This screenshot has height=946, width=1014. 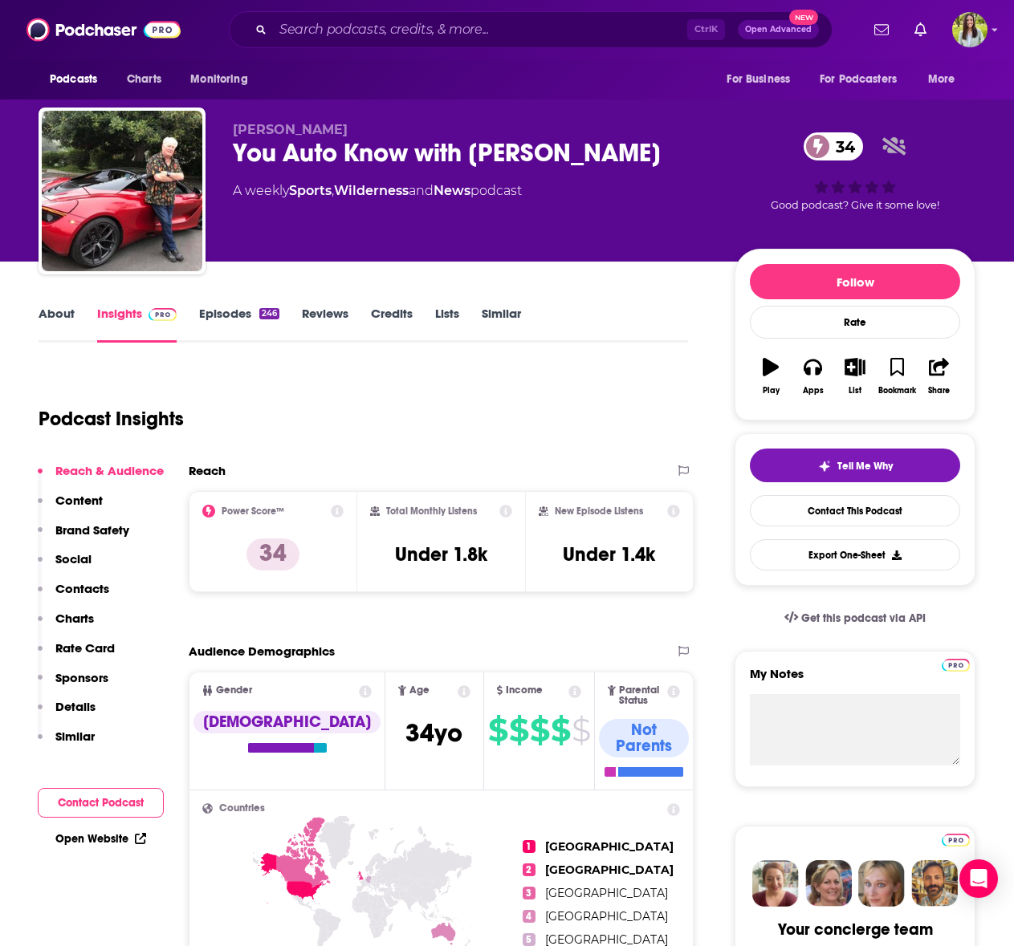 What do you see at coordinates (82, 588) in the screenshot?
I see `p: Contacts` at bounding box center [82, 588].